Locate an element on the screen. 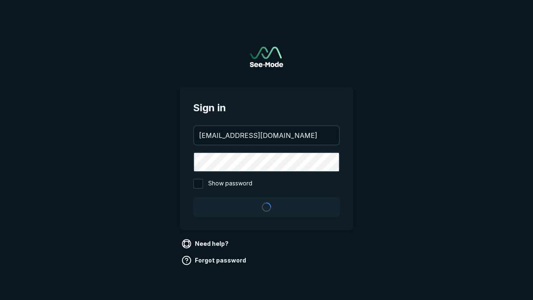  a: Go to sign in is located at coordinates (267, 57).